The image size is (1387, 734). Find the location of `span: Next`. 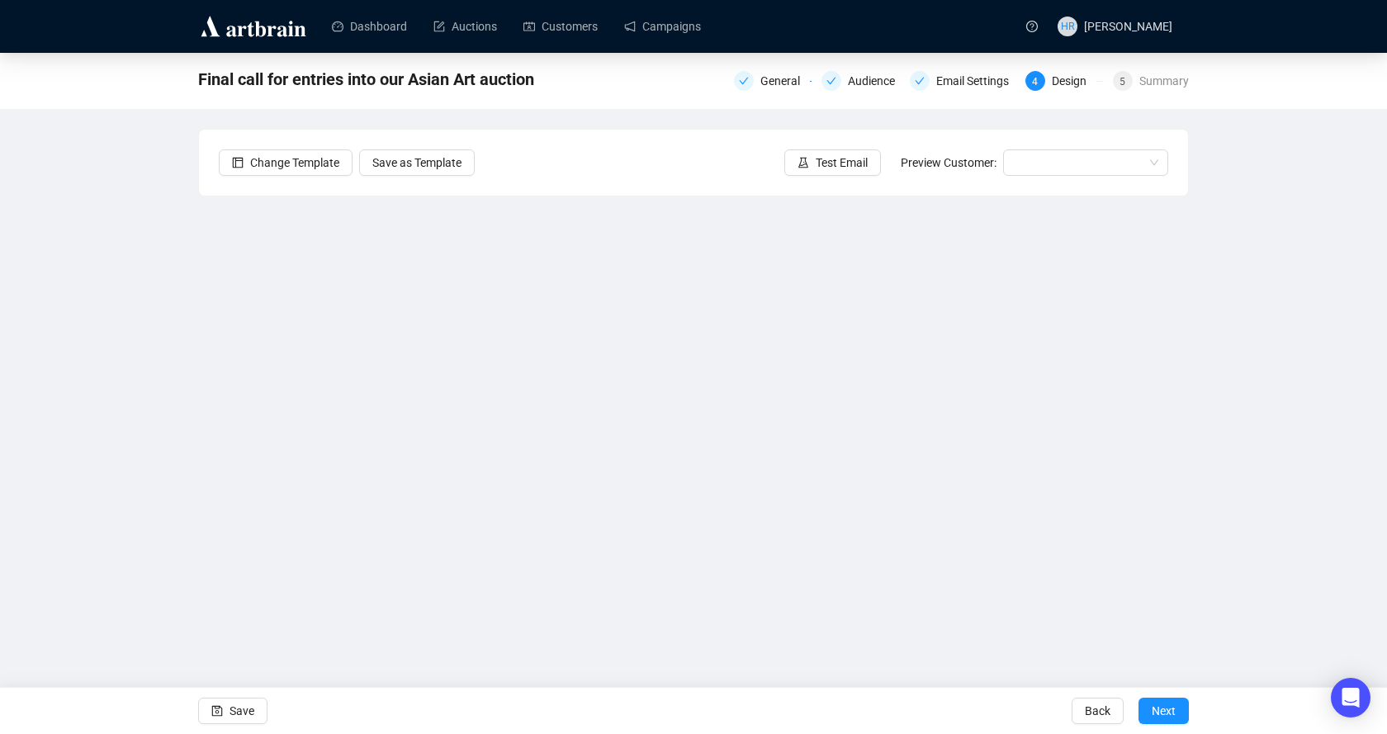

span: Next is located at coordinates (1163, 711).